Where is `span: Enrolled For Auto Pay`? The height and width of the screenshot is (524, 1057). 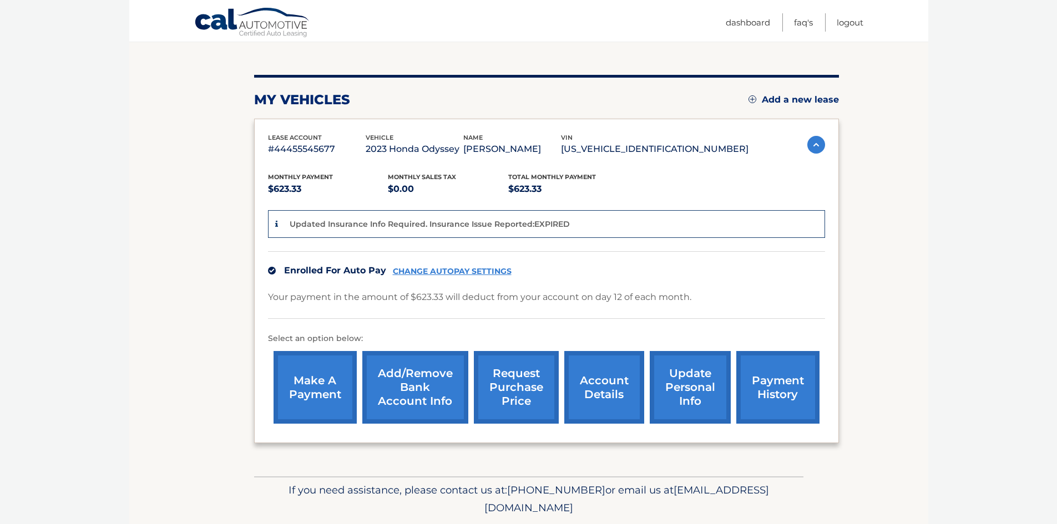 span: Enrolled For Auto Pay is located at coordinates (335, 270).